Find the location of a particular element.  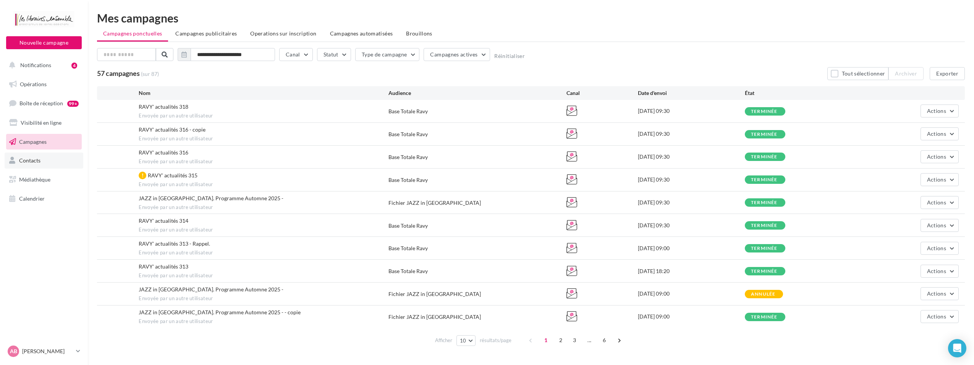

div: Canal is located at coordinates (602, 93).